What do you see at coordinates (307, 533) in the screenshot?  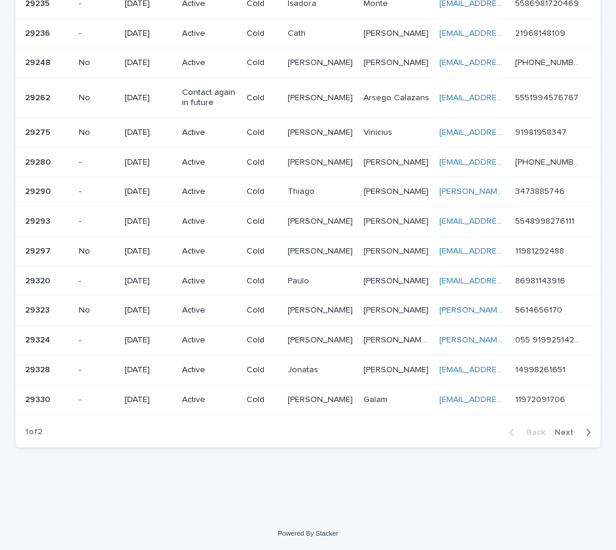 I see `a: Powered By Stacker` at bounding box center [307, 533].